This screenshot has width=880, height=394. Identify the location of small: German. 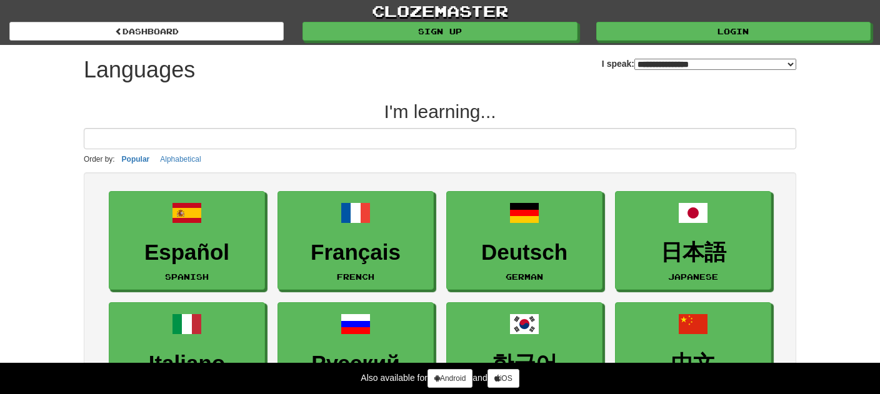
(524, 277).